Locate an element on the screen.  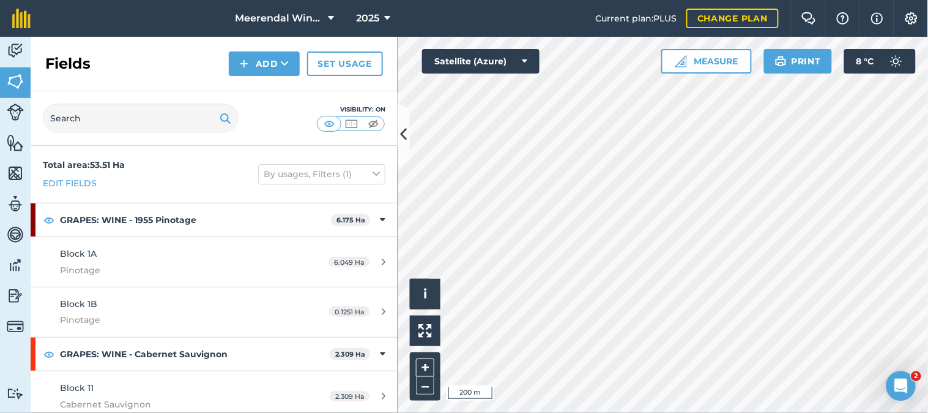
button: Satellite (Azure) is located at coordinates (481, 61).